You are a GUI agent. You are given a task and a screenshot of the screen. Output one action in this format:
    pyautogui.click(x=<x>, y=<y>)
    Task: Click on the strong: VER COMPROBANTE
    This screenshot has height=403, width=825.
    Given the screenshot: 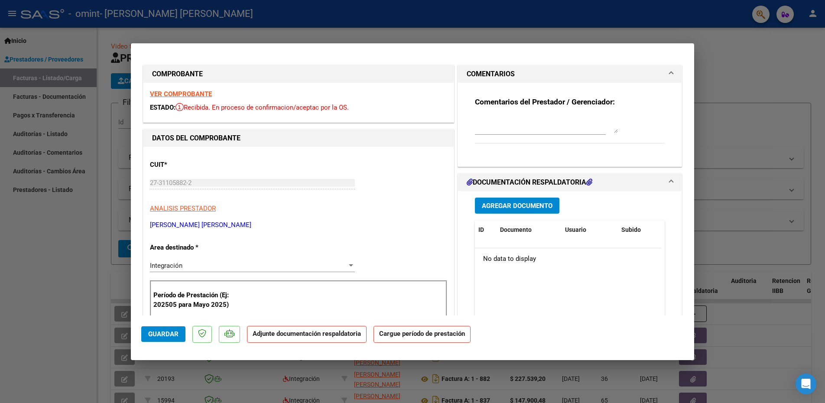 What is the action you would take?
    pyautogui.click(x=181, y=94)
    